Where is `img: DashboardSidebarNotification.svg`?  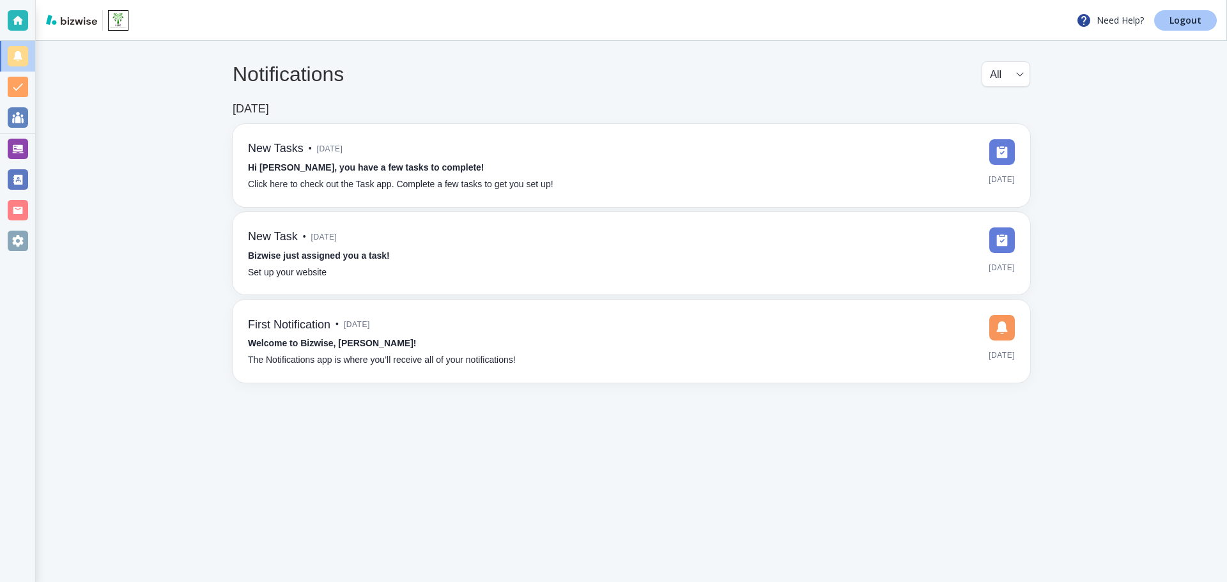 img: DashboardSidebarNotification.svg is located at coordinates (1002, 328).